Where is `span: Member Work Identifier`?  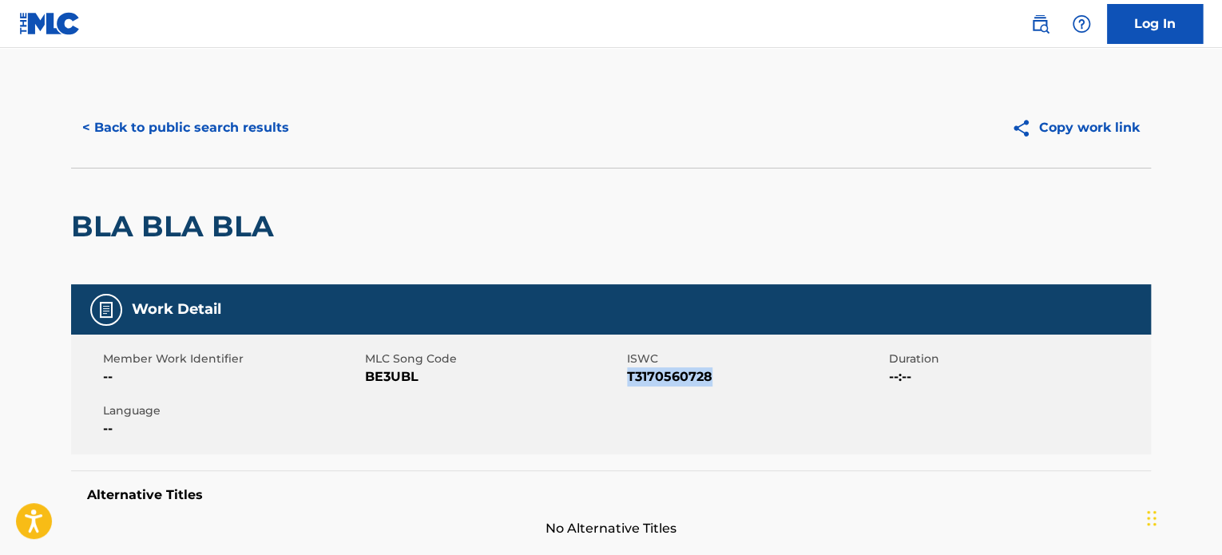 span: Member Work Identifier is located at coordinates (232, 358).